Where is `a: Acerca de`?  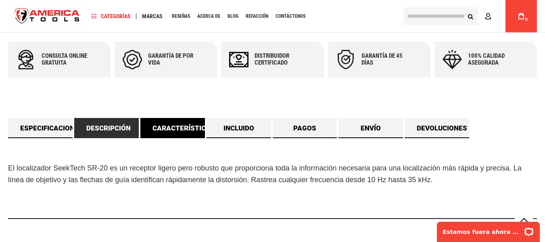
a: Acerca de is located at coordinates (209, 16).